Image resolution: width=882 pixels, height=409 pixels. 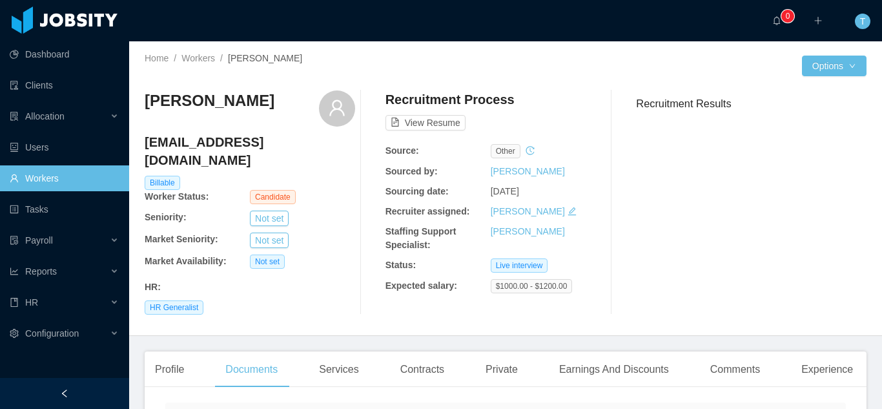 I want to click on div: Services, so click(x=338, y=369).